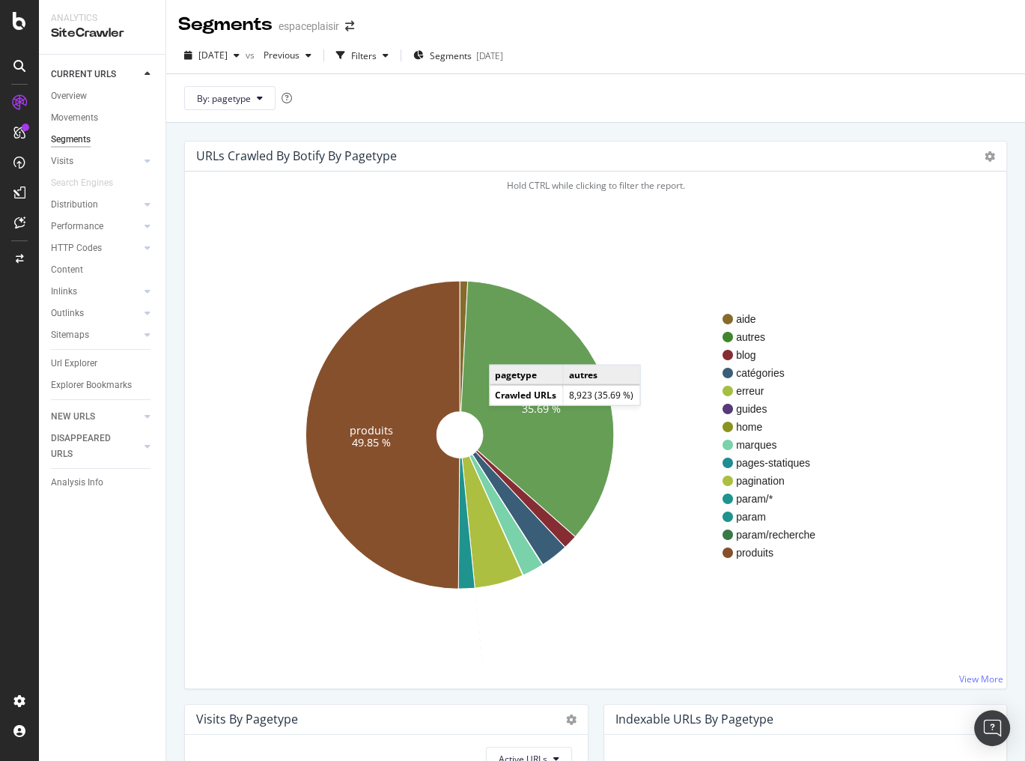 The image size is (1025, 761). I want to click on div: SiteCrawler, so click(102, 33).